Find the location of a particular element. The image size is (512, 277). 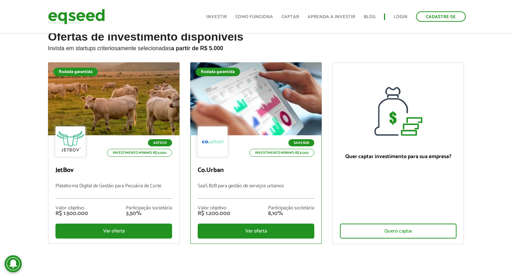

a: Rodada garantida SaaS B2B Investimento mínimo: R$ 5.000 Co.Urban SaaS B2B para gestão de serviços... is located at coordinates (256, 153).